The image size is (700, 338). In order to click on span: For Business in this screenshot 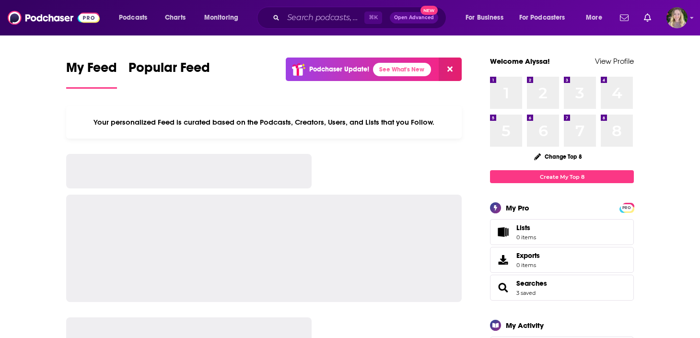, I will do `click(484, 18)`.